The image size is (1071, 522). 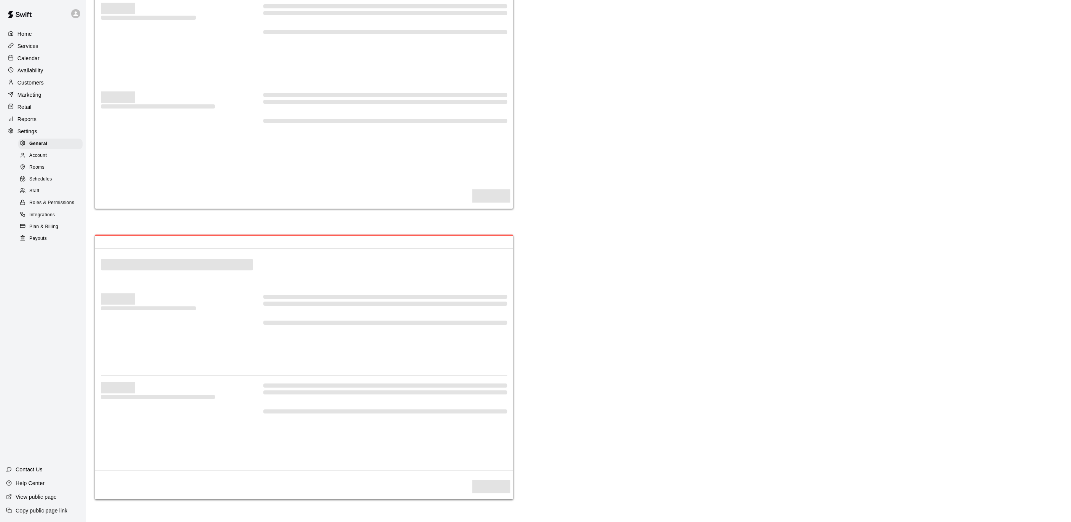 I want to click on div: Payouts, so click(x=50, y=239).